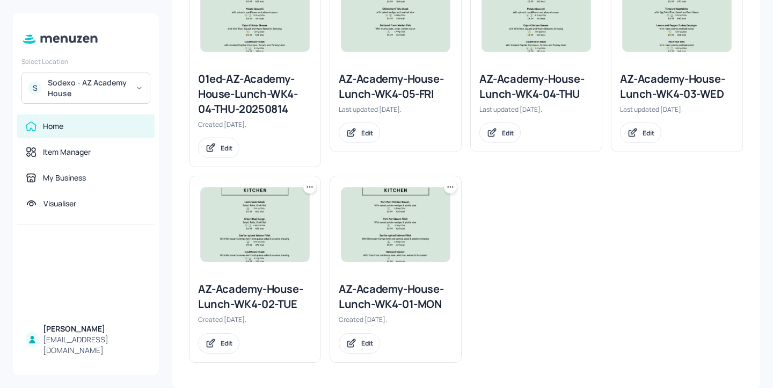 This screenshot has height=388, width=773. I want to click on img: 2025-05-28-1748434740750uq9247kn9dl.jpeg, so click(396, 224).